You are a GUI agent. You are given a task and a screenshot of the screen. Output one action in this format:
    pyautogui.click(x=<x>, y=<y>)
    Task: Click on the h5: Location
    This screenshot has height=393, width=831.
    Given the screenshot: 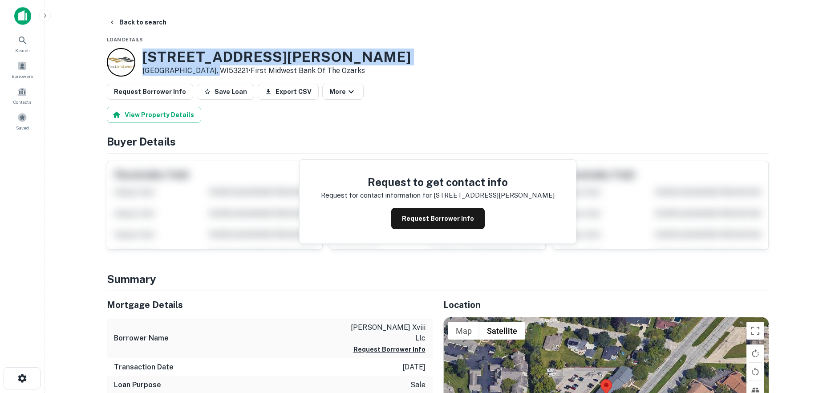 What is the action you would take?
    pyautogui.click(x=606, y=305)
    